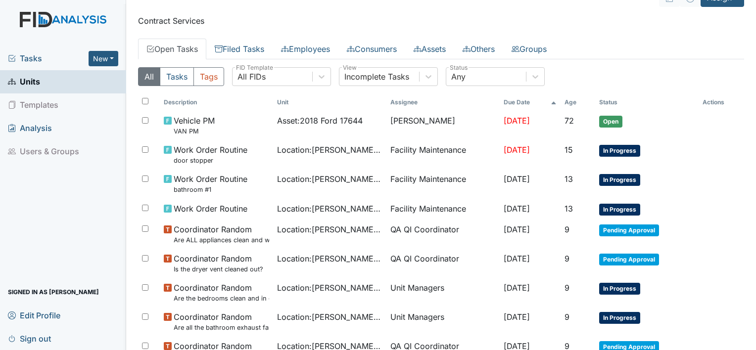  What do you see at coordinates (48, 58) in the screenshot?
I see `span: Tasks` at bounding box center [48, 58].